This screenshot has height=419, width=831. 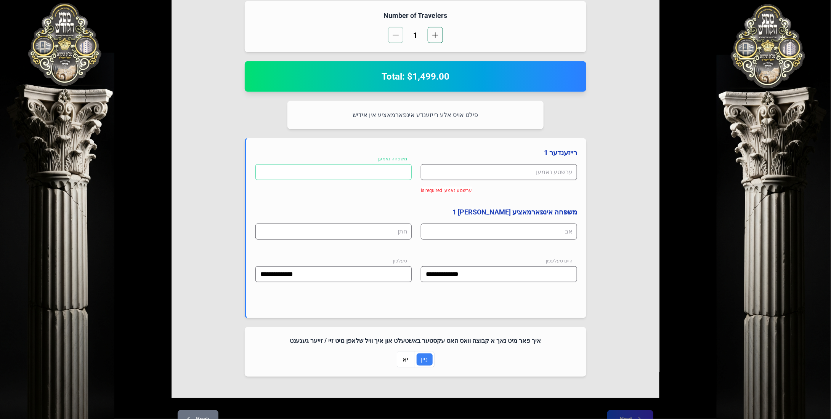 I want to click on span: ניין, so click(x=424, y=360).